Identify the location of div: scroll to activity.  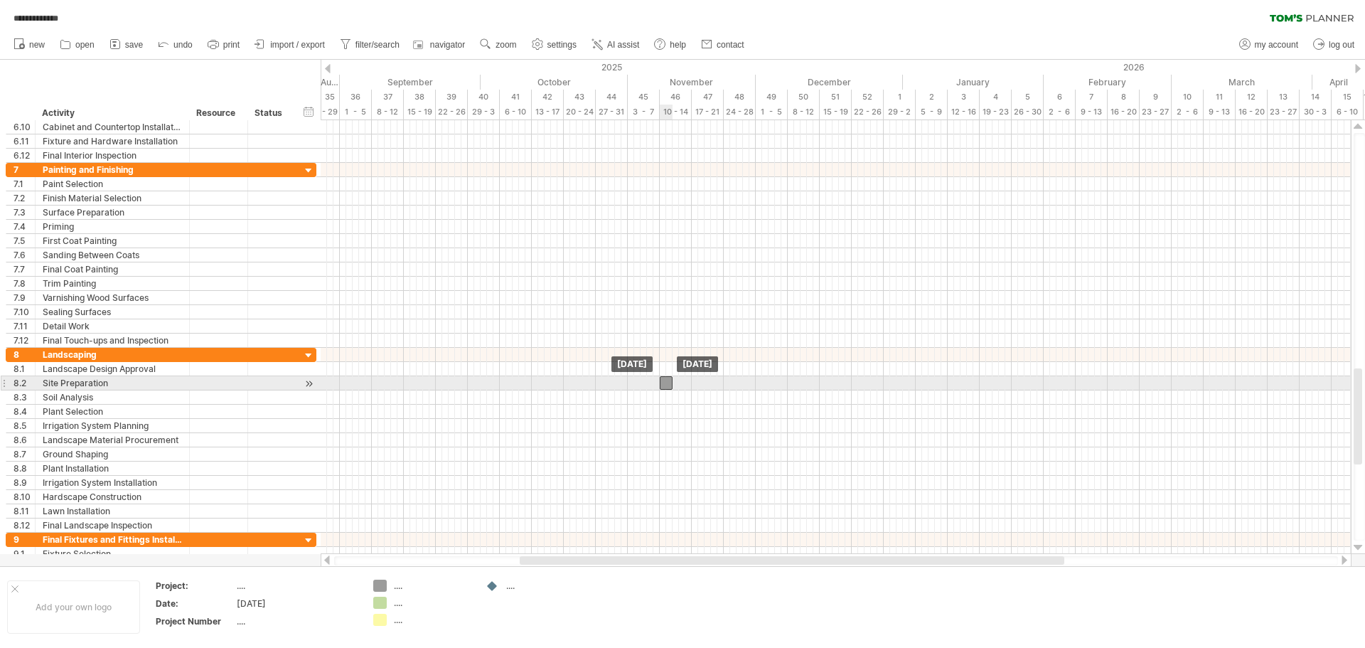
(309, 383).